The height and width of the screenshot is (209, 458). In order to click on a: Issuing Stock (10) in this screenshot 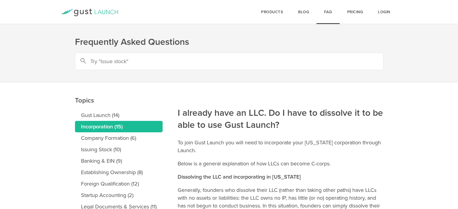, I will do `click(119, 150)`.